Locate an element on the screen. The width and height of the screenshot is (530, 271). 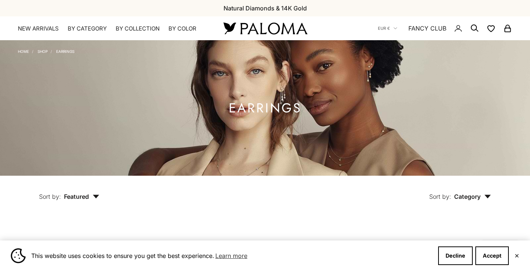
span: This website uses cookies to ensure you get the best experience. is located at coordinates (232, 256).